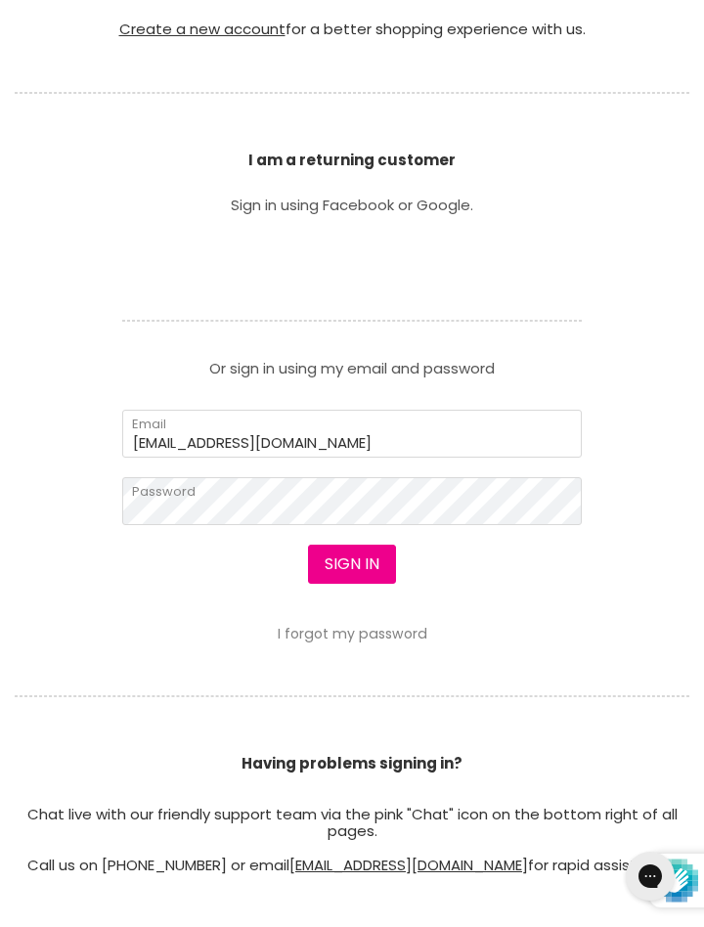 The height and width of the screenshot is (927, 704). Describe the element at coordinates (34, 31) in the screenshot. I see `button: Open gorgias live chat` at that location.